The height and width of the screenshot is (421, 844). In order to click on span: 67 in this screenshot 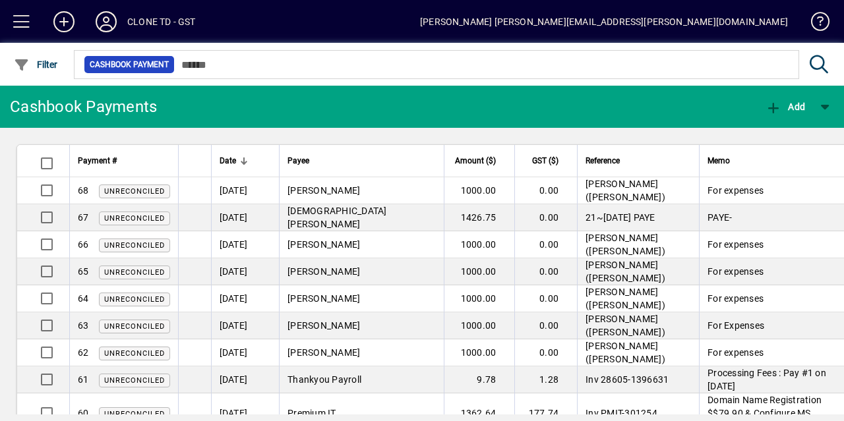, I will do `click(83, 218)`.